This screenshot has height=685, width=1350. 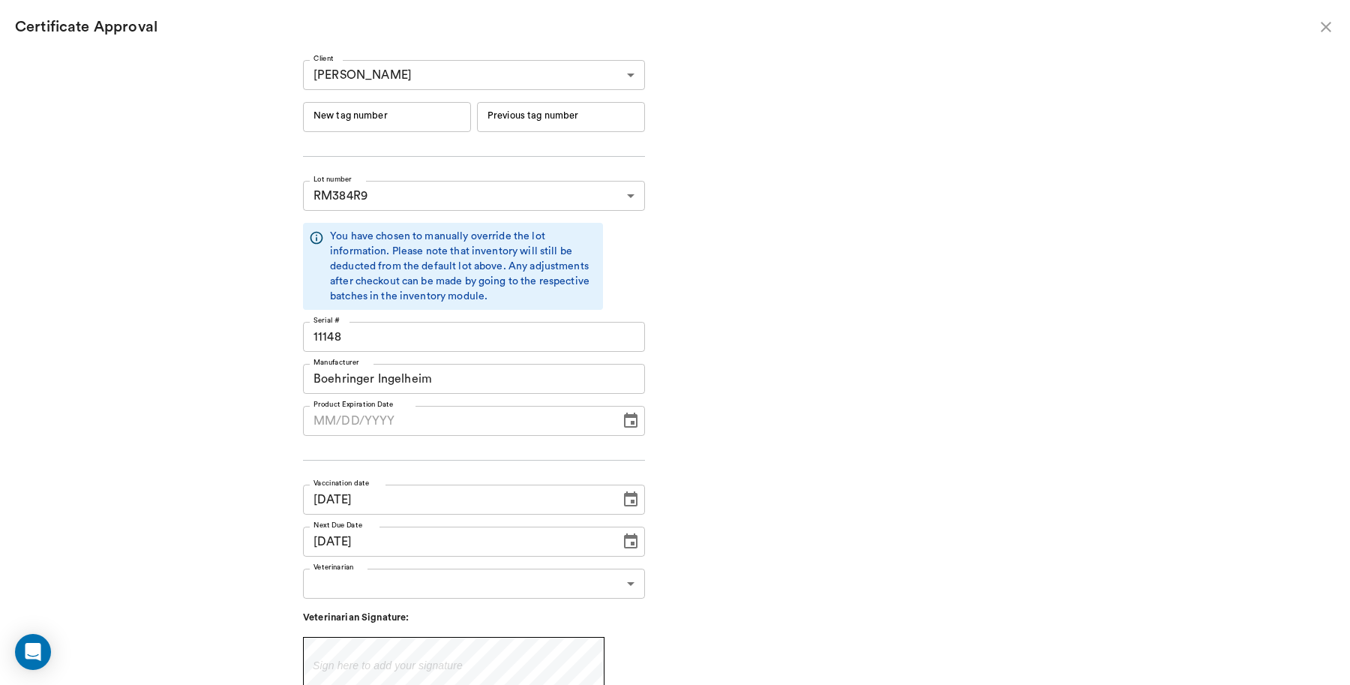 I want to click on label: Veterinarian, so click(x=334, y=567).